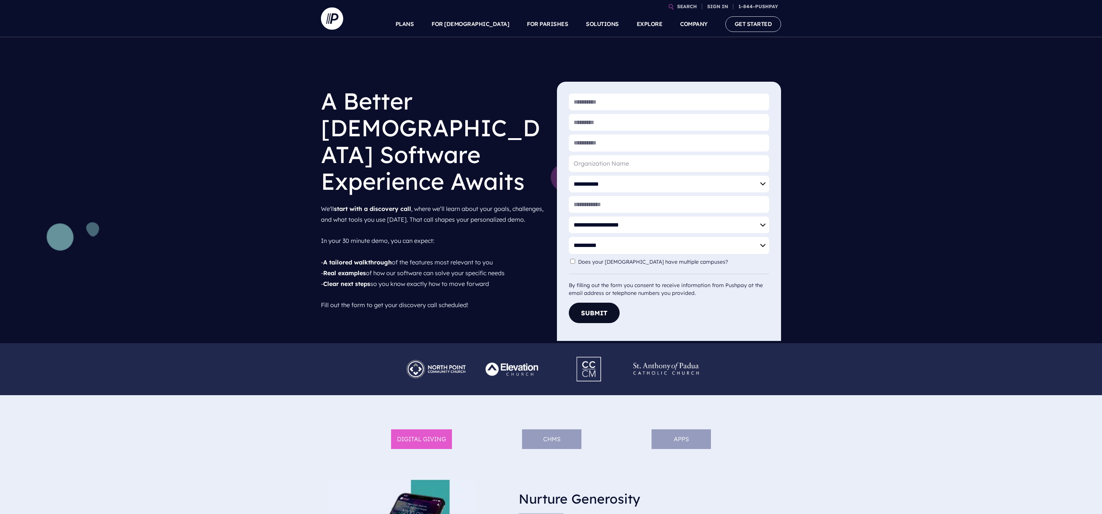 This screenshot has height=514, width=1102. Describe the element at coordinates (512, 359) in the screenshot. I see `picture: Pushpay_Logo__Elevation` at that location.